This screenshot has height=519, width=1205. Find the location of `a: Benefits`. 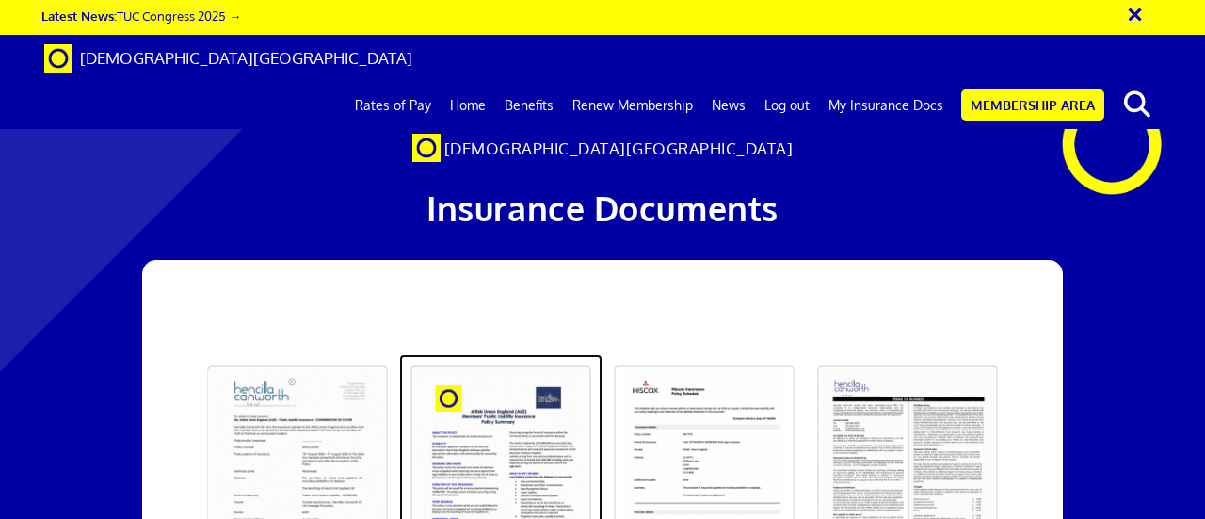

a: Benefits is located at coordinates (529, 105).